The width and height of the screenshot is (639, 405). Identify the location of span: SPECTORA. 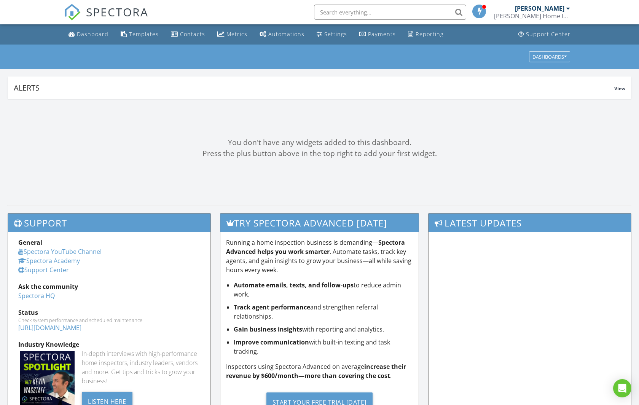
(117, 12).